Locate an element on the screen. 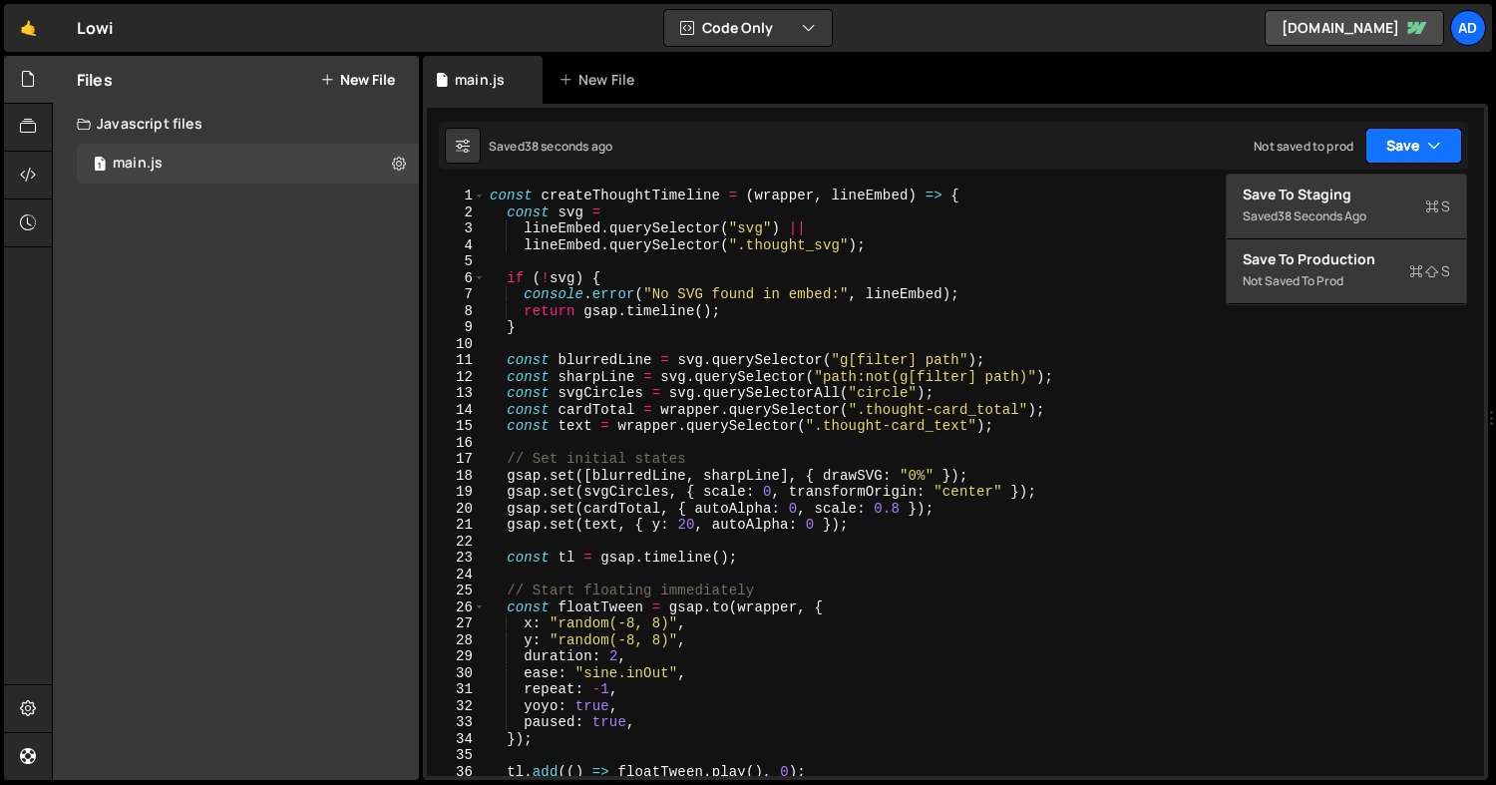  div: 20 is located at coordinates (456, 509).